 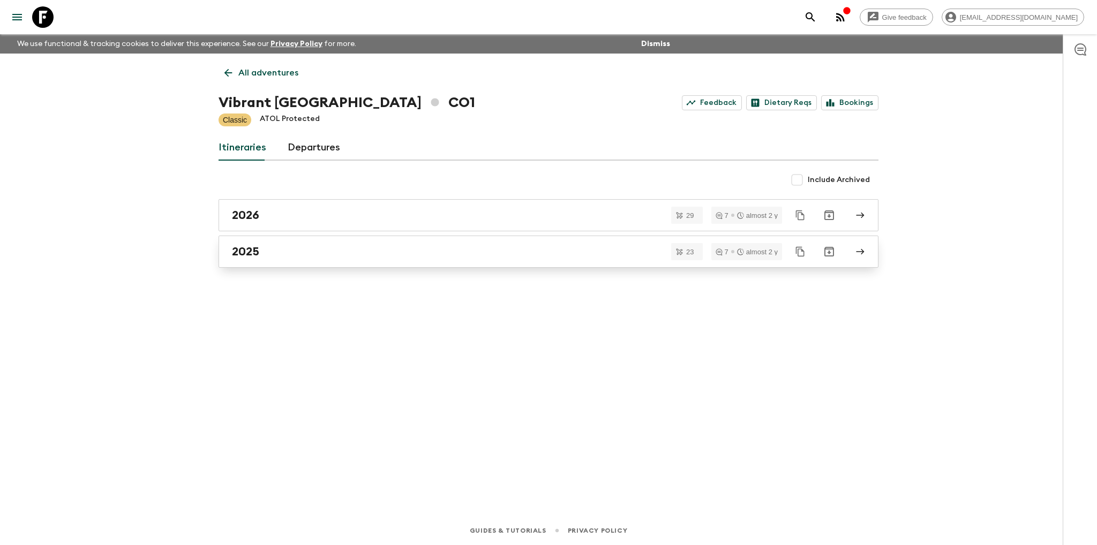 What do you see at coordinates (17, 17) in the screenshot?
I see `button: menu` at bounding box center [17, 17].